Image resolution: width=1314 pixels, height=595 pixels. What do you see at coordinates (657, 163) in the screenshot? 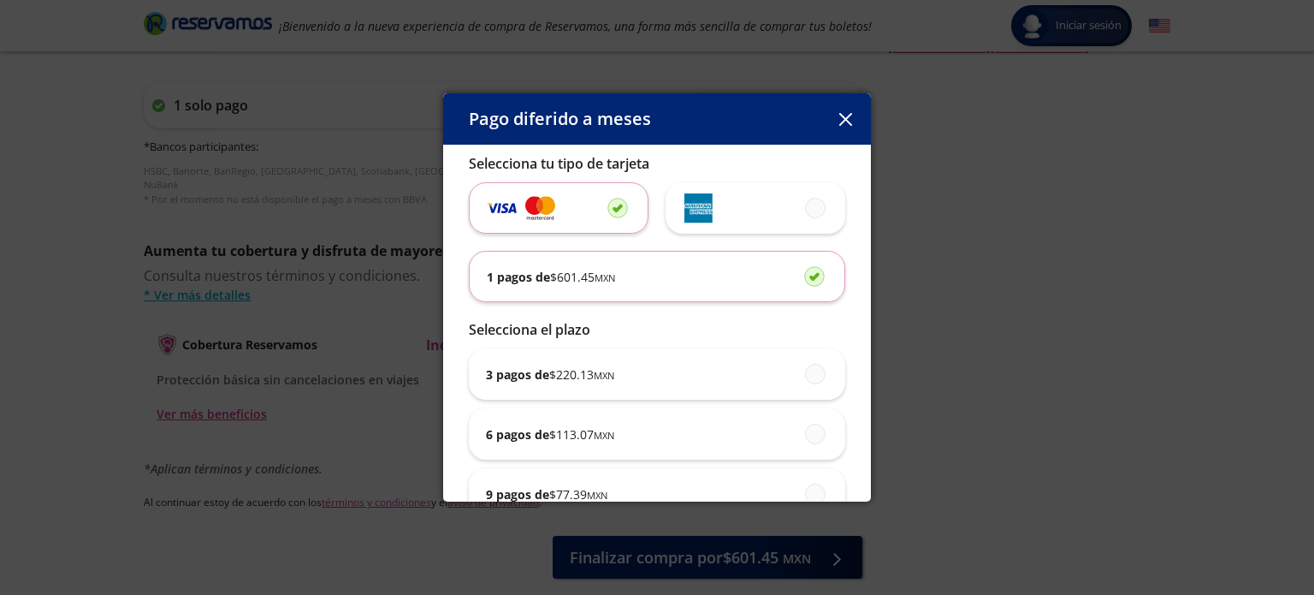
I see `p: Selecciona tu tipo de tarjeta` at bounding box center [657, 163].